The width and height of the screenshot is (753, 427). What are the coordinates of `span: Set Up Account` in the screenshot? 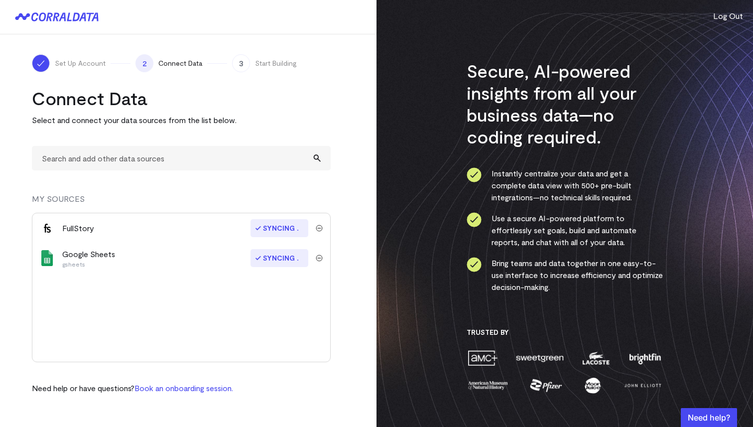 It's located at (80, 63).